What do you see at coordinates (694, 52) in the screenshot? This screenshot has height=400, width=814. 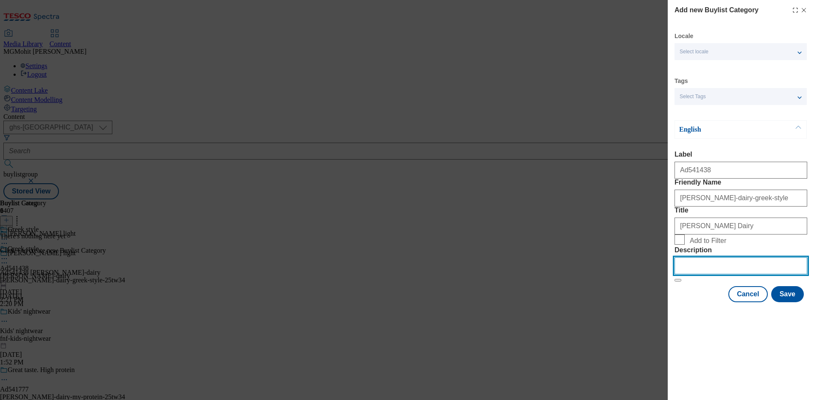 I see `span: Select locale` at bounding box center [694, 52].